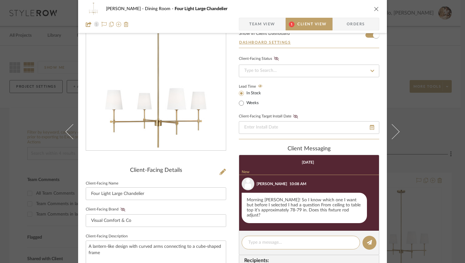  I want to click on button: Client-Facing Brand, so click(123, 209).